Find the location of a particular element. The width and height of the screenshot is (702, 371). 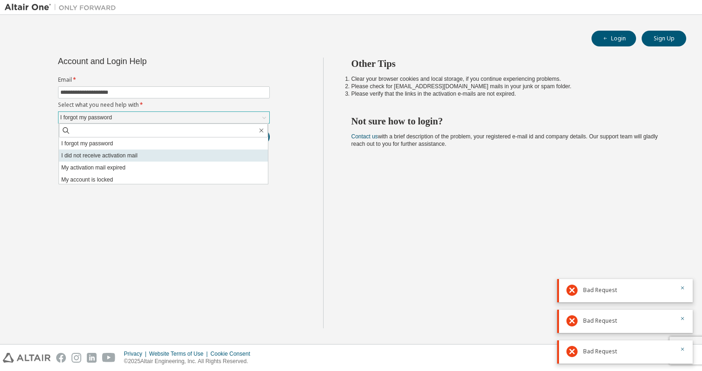

div: Cookie Consent is located at coordinates (233, 354).